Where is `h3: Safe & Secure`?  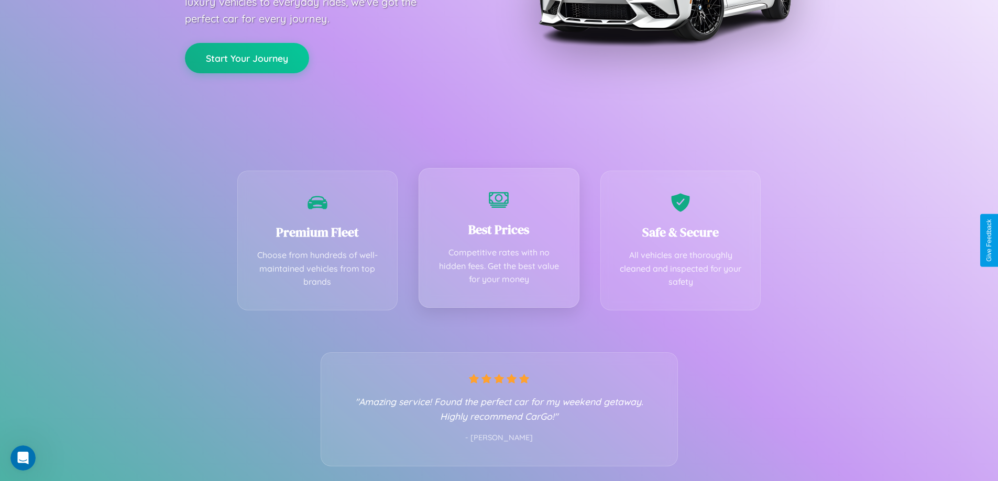 h3: Safe & Secure is located at coordinates (680, 232).